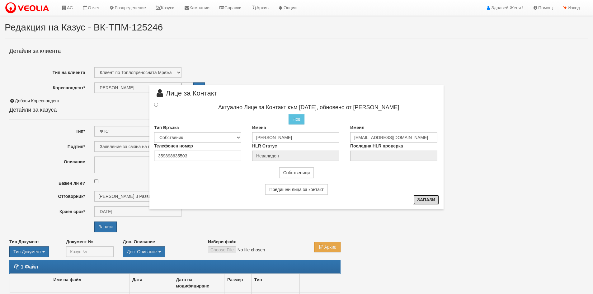  What do you see at coordinates (296, 119) in the screenshot?
I see `button: Нов` at bounding box center [296, 119].